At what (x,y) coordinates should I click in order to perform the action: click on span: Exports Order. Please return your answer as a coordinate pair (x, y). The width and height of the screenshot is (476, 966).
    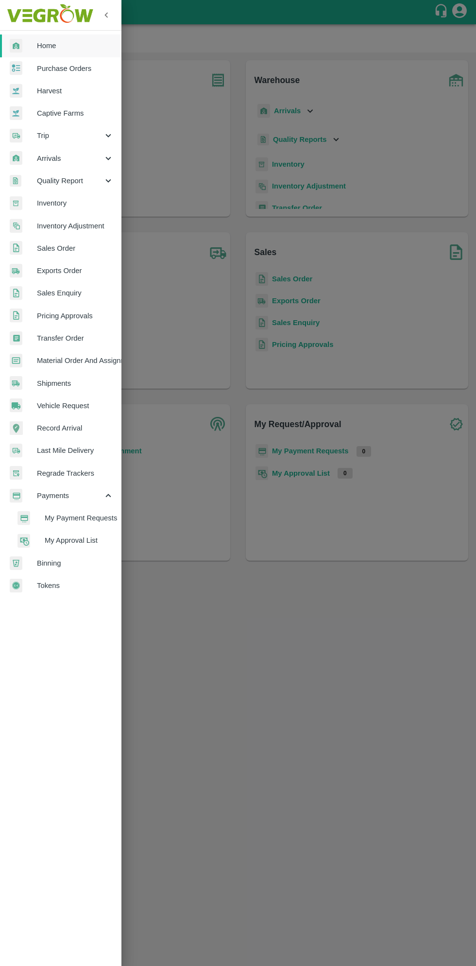
    Looking at the image, I should click on (75, 271).